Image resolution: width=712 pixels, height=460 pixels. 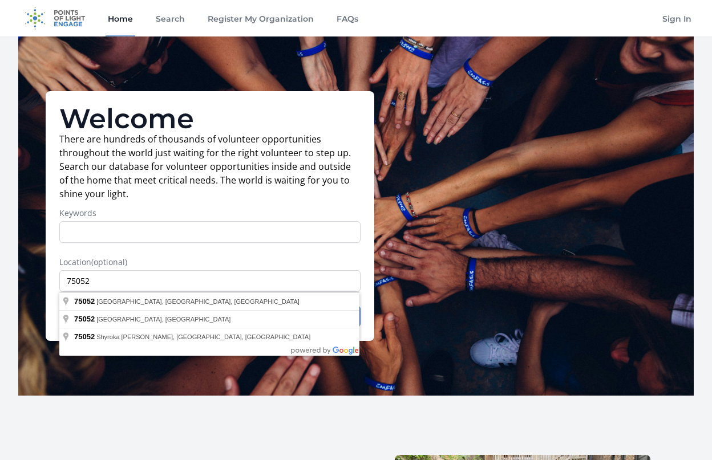 I want to click on h1: Welcome, so click(x=210, y=119).